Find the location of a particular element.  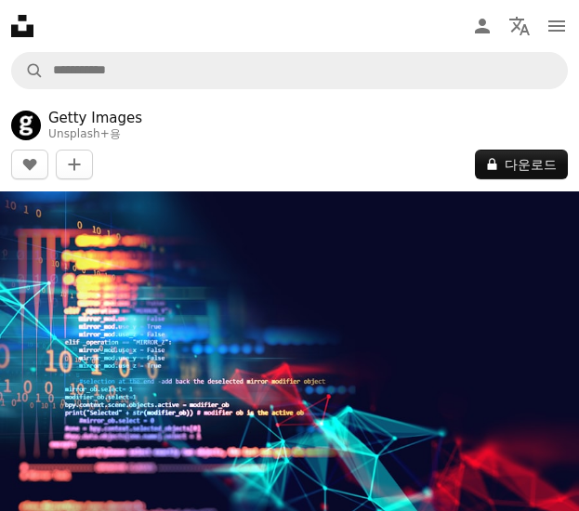

a: 로그인 / 가입 is located at coordinates (483, 26).